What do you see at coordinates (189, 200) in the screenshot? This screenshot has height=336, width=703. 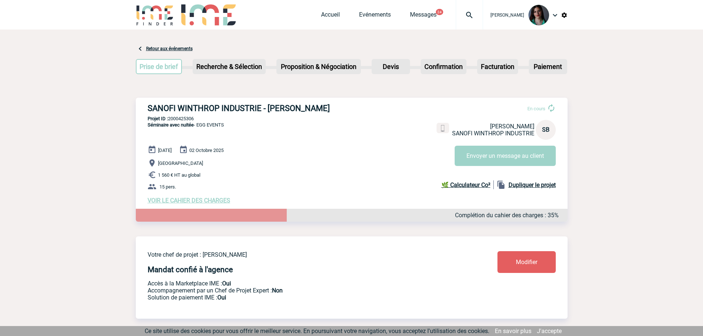 I see `a: VOIR LE CAHIER DES CHARGES` at bounding box center [189, 200].